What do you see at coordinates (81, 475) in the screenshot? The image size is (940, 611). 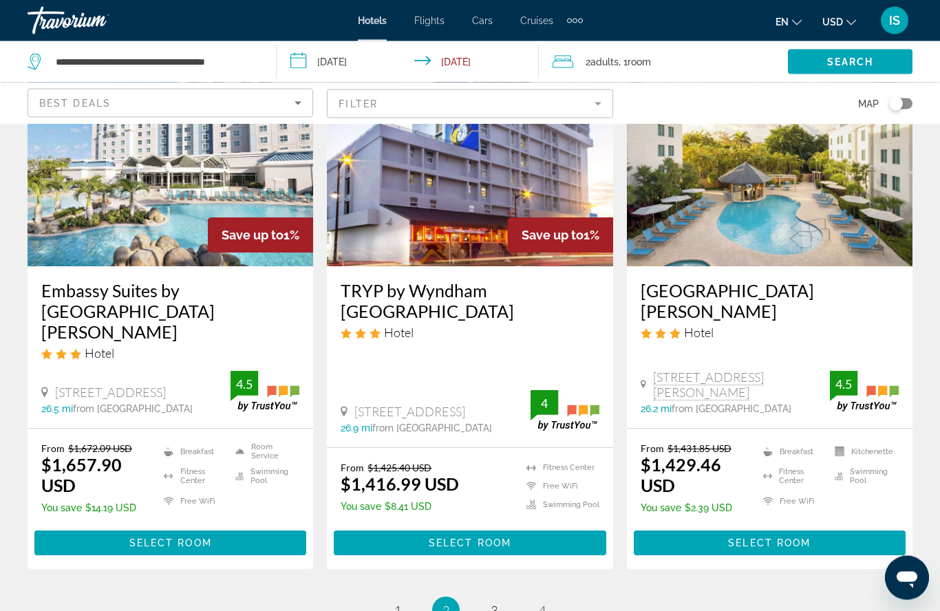 I see `ins: $1,657.90 USD` at bounding box center [81, 475].